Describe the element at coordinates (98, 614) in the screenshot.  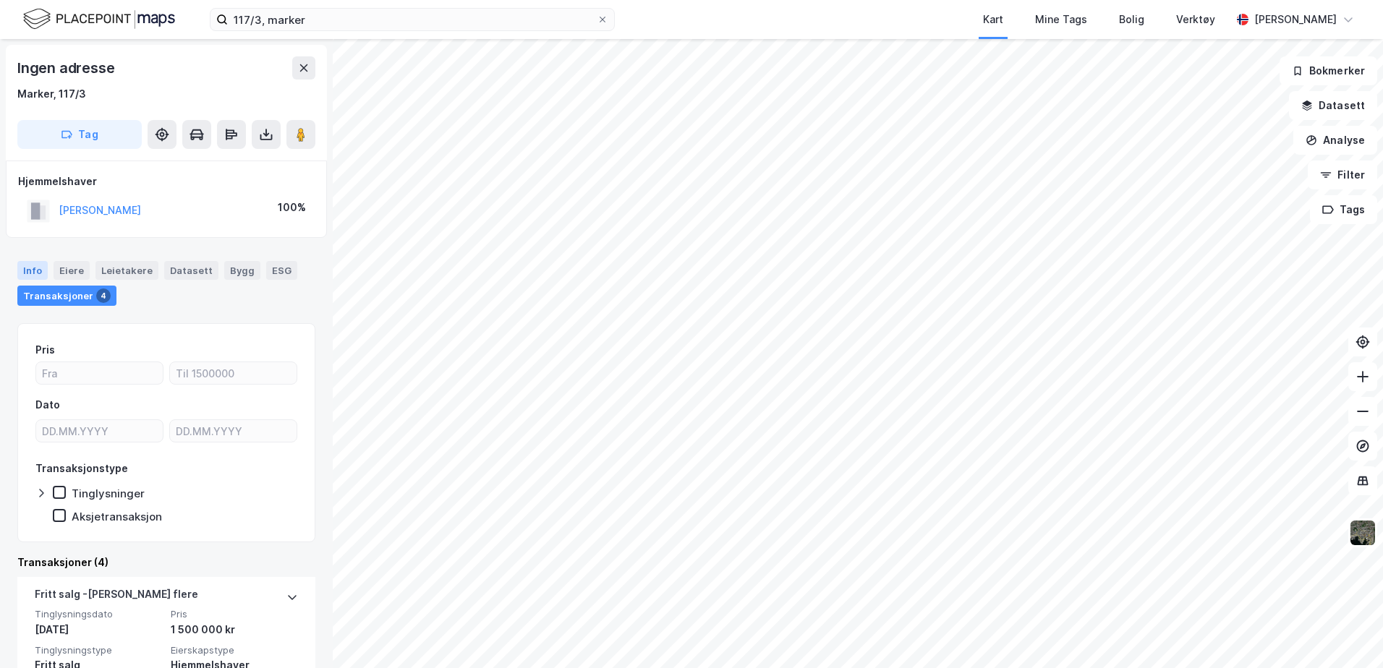
I see `span: Tinglysningsdato` at that location.